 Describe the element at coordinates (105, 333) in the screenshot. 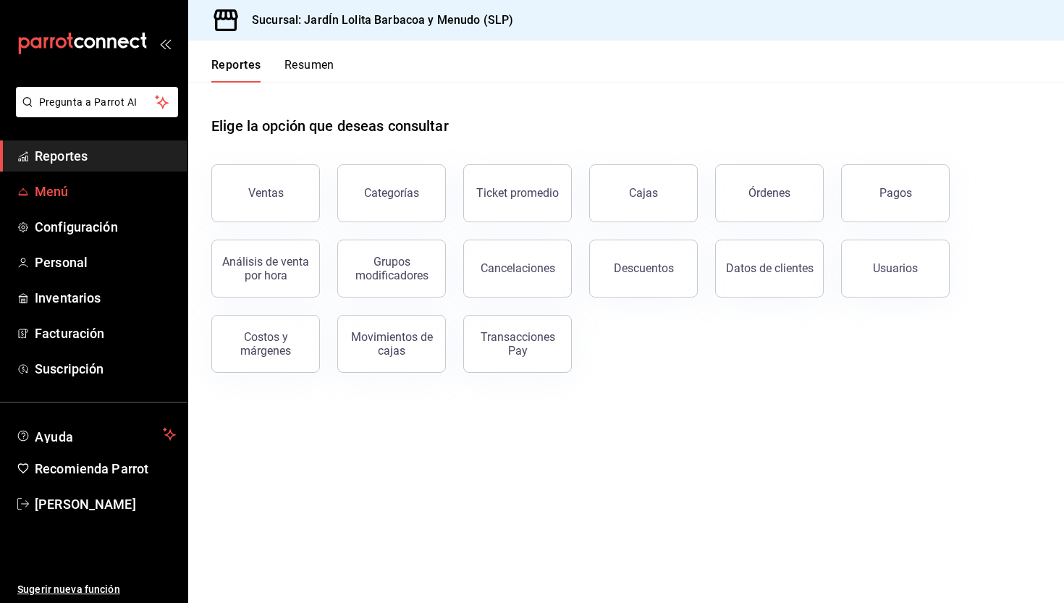

I see `span: Facturación` at that location.